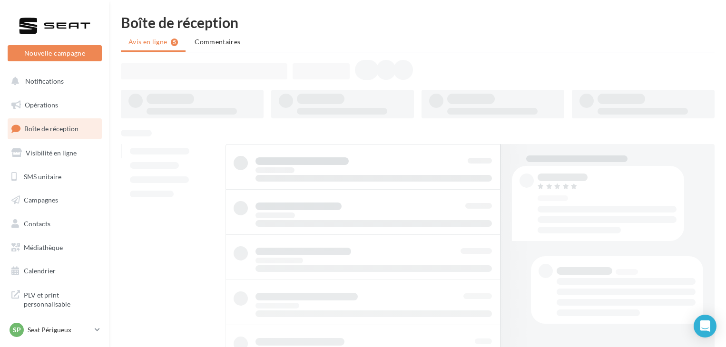 The image size is (726, 347). What do you see at coordinates (59, 330) in the screenshot?
I see `p: Seat Périgueux` at bounding box center [59, 330].